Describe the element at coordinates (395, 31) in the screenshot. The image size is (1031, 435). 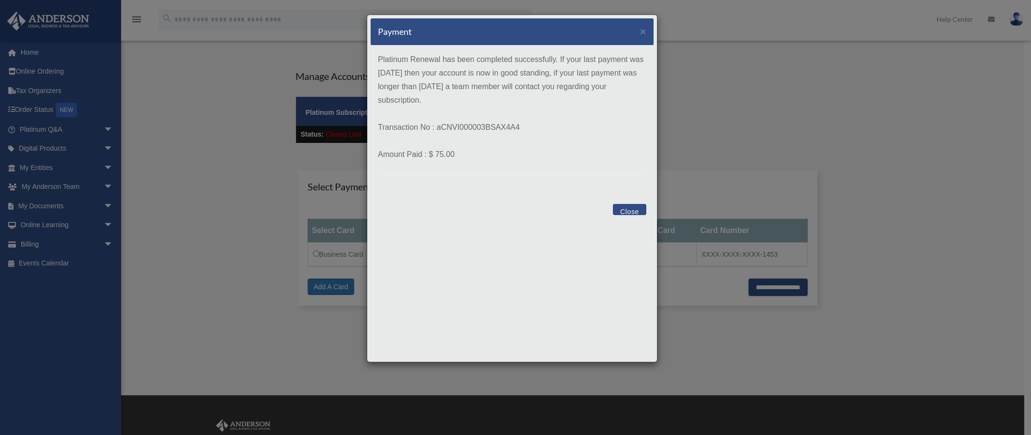
I see `h5: Payment` at that location.